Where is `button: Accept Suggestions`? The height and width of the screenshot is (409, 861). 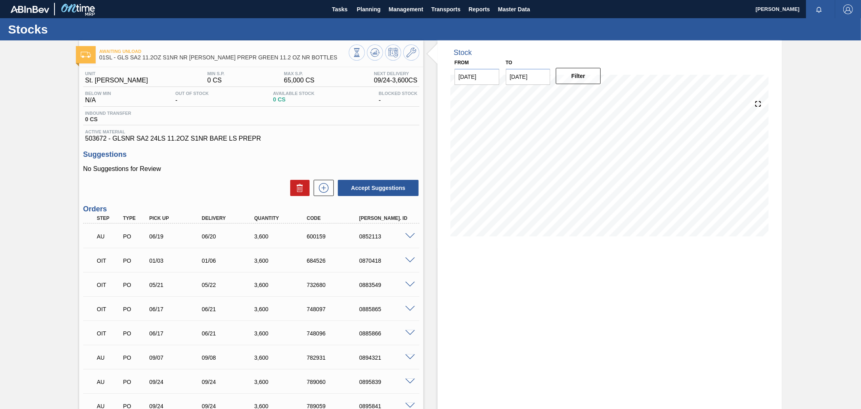 button: Accept Suggestions is located at coordinates (378, 188).